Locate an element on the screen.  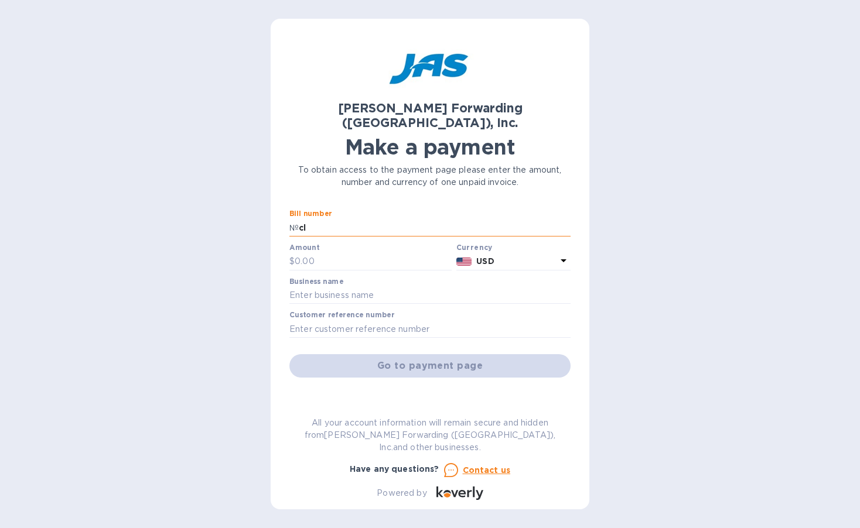
label: Bill number is located at coordinates (310, 214).